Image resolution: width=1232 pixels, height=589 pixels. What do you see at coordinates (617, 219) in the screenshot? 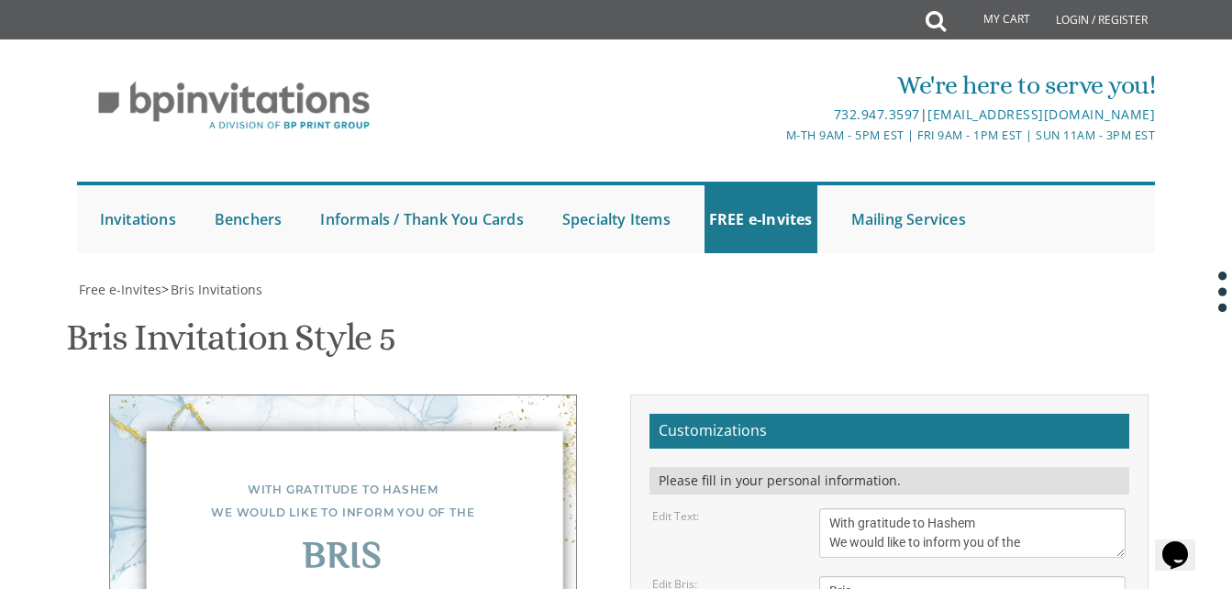
I see `a: Specialty Items` at bounding box center [617, 219].